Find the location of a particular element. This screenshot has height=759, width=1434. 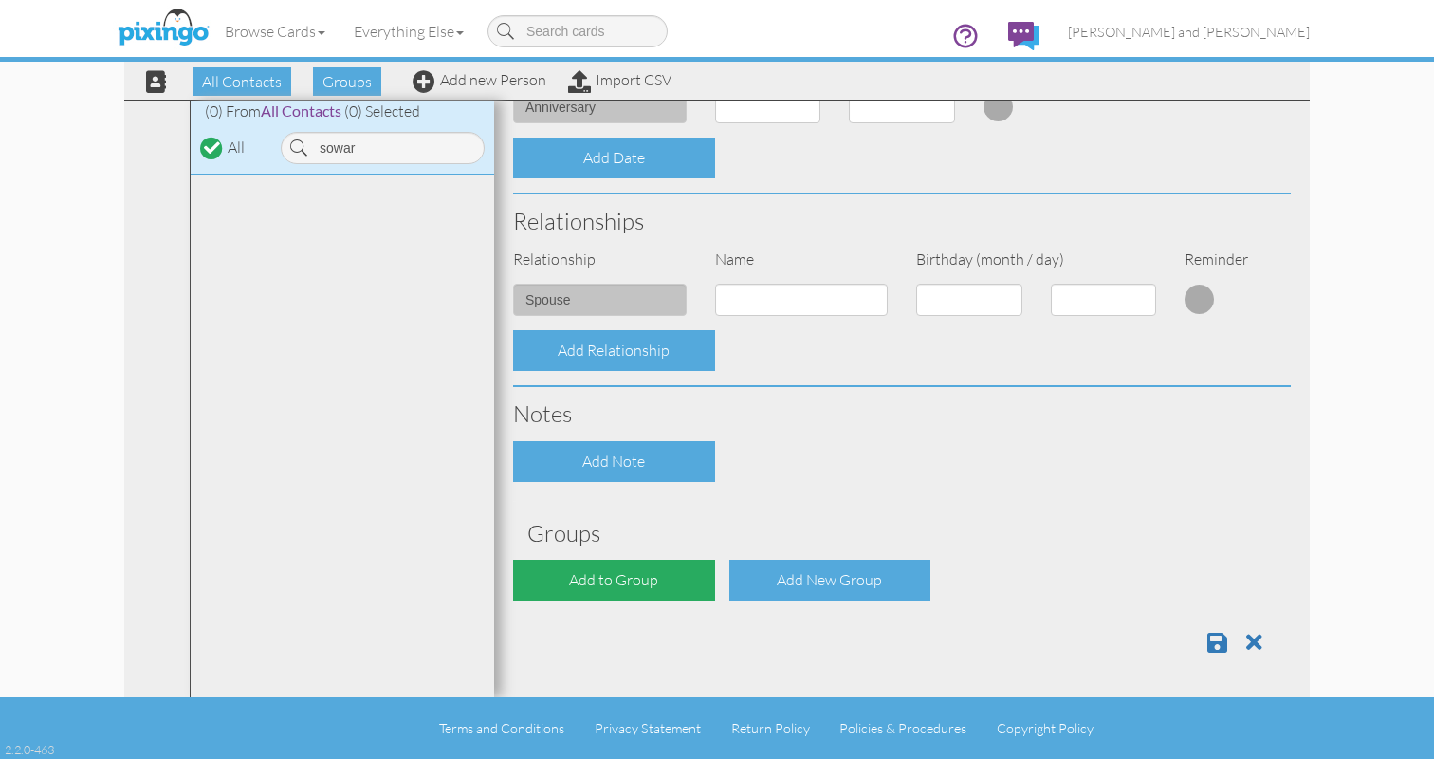

a: Copyright Policy is located at coordinates (1045, 727).